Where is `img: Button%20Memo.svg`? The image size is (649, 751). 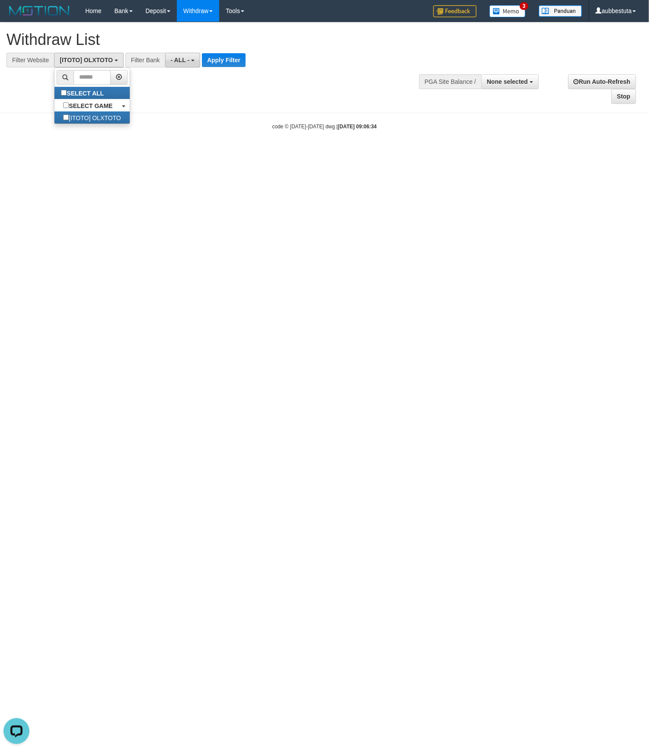
img: Button%20Memo.svg is located at coordinates (507, 11).